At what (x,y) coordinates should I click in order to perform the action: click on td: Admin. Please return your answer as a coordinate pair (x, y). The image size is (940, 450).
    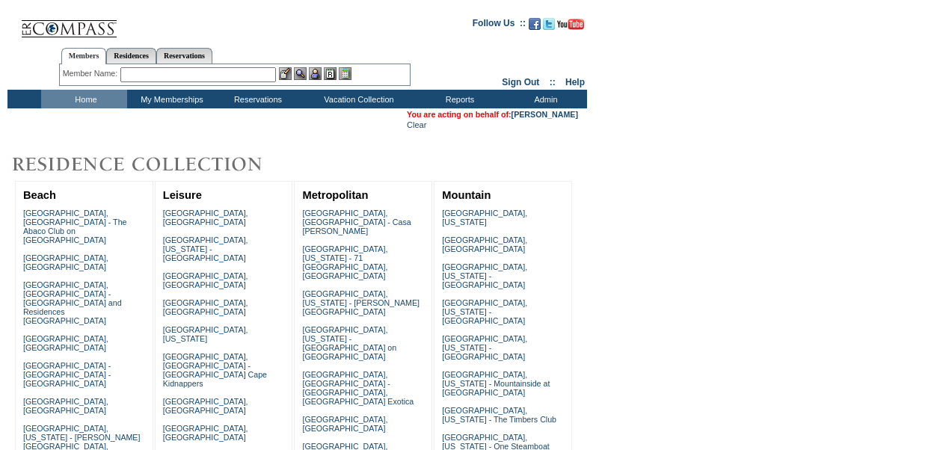
    Looking at the image, I should click on (544, 99).